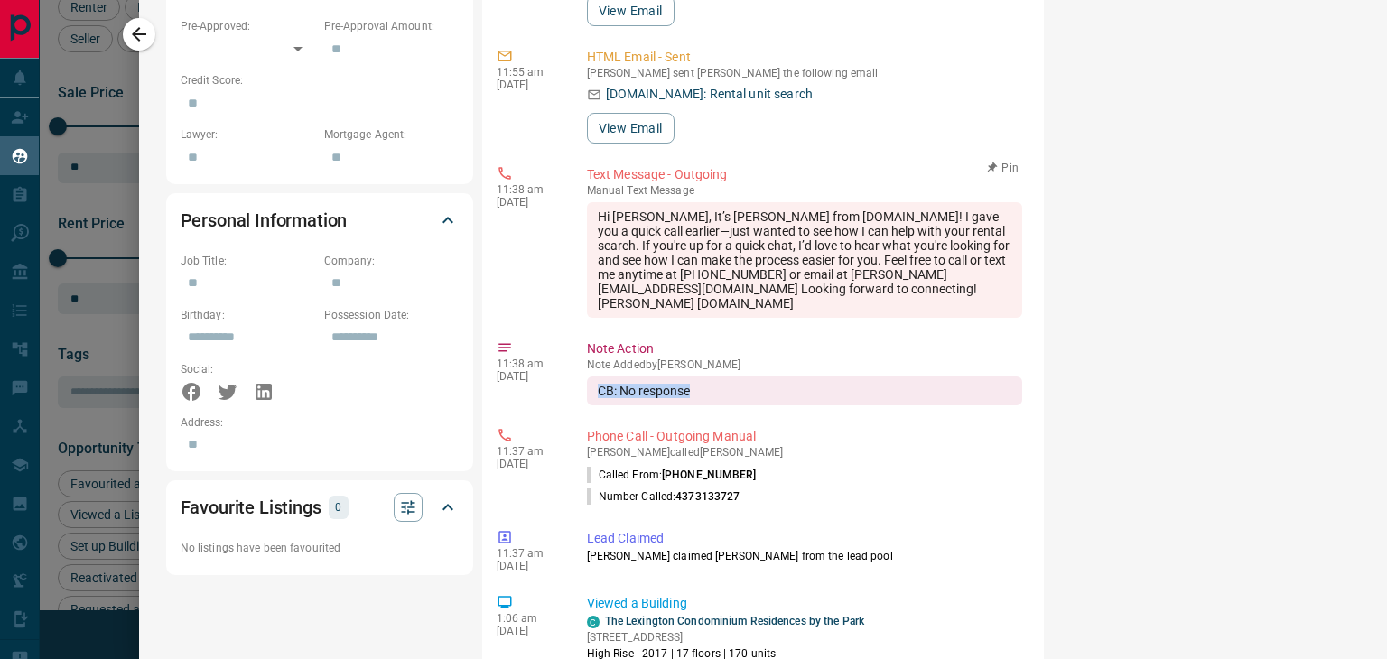 The width and height of the screenshot is (1387, 659). Describe the element at coordinates (606, 191) in the screenshot. I see `span: manual` at that location.